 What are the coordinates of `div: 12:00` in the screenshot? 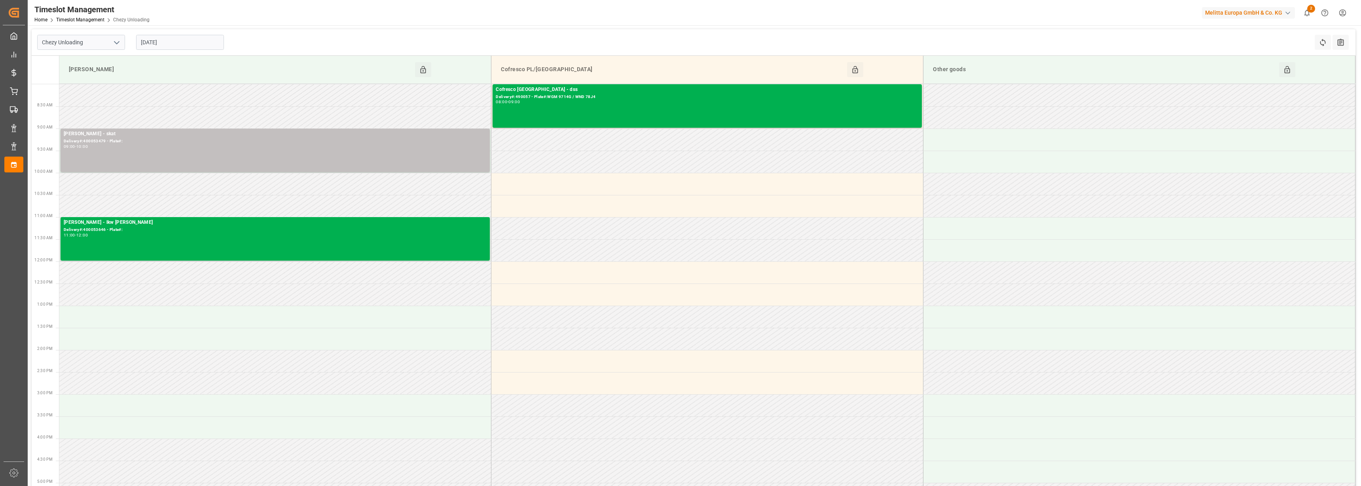 It's located at (82, 235).